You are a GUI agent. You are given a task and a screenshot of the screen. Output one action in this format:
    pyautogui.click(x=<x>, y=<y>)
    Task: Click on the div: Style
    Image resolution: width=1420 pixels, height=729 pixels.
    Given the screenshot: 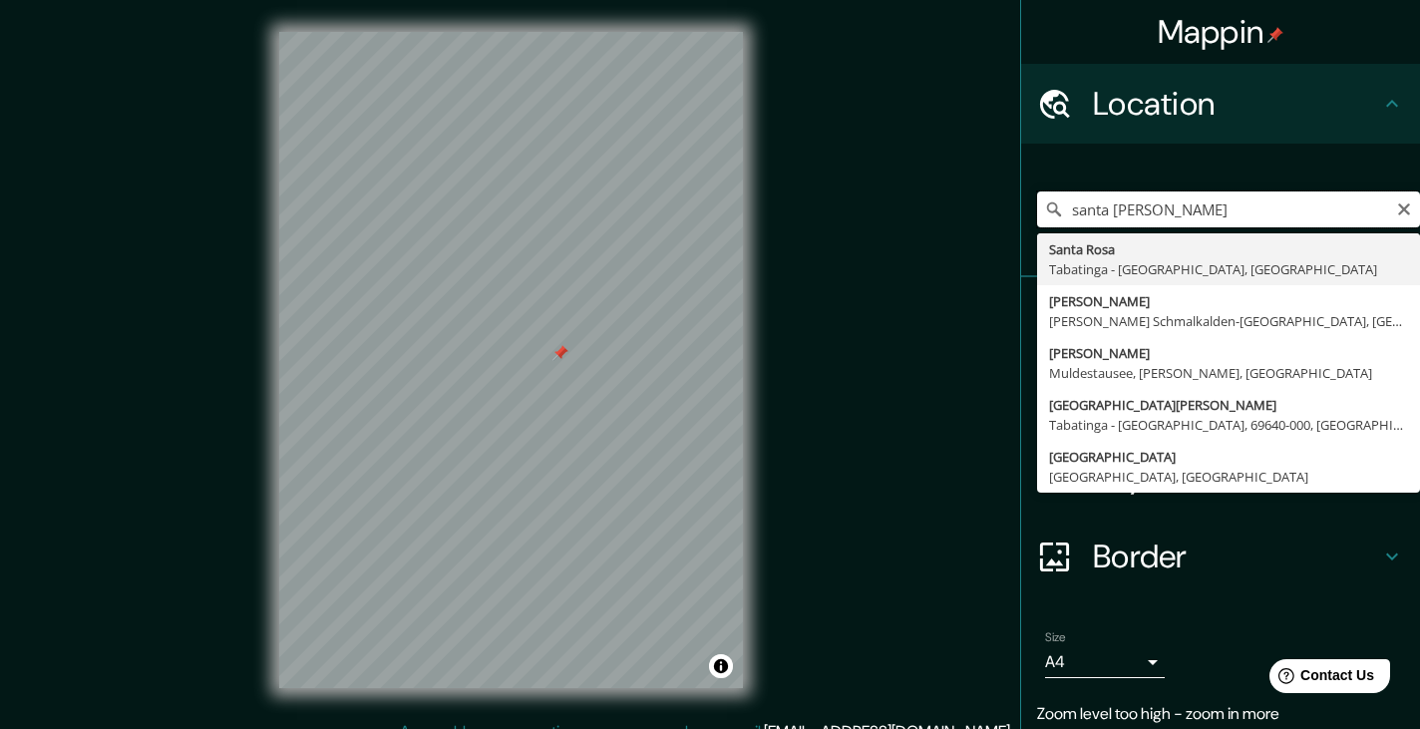 What is the action you would take?
    pyautogui.click(x=1221, y=397)
    